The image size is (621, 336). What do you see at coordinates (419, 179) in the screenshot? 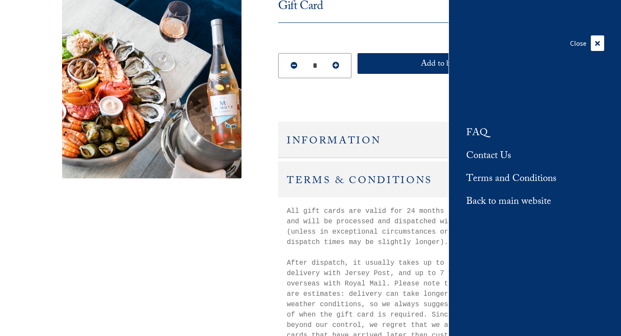
I see `h2: Terms & Conditions` at bounding box center [419, 179].